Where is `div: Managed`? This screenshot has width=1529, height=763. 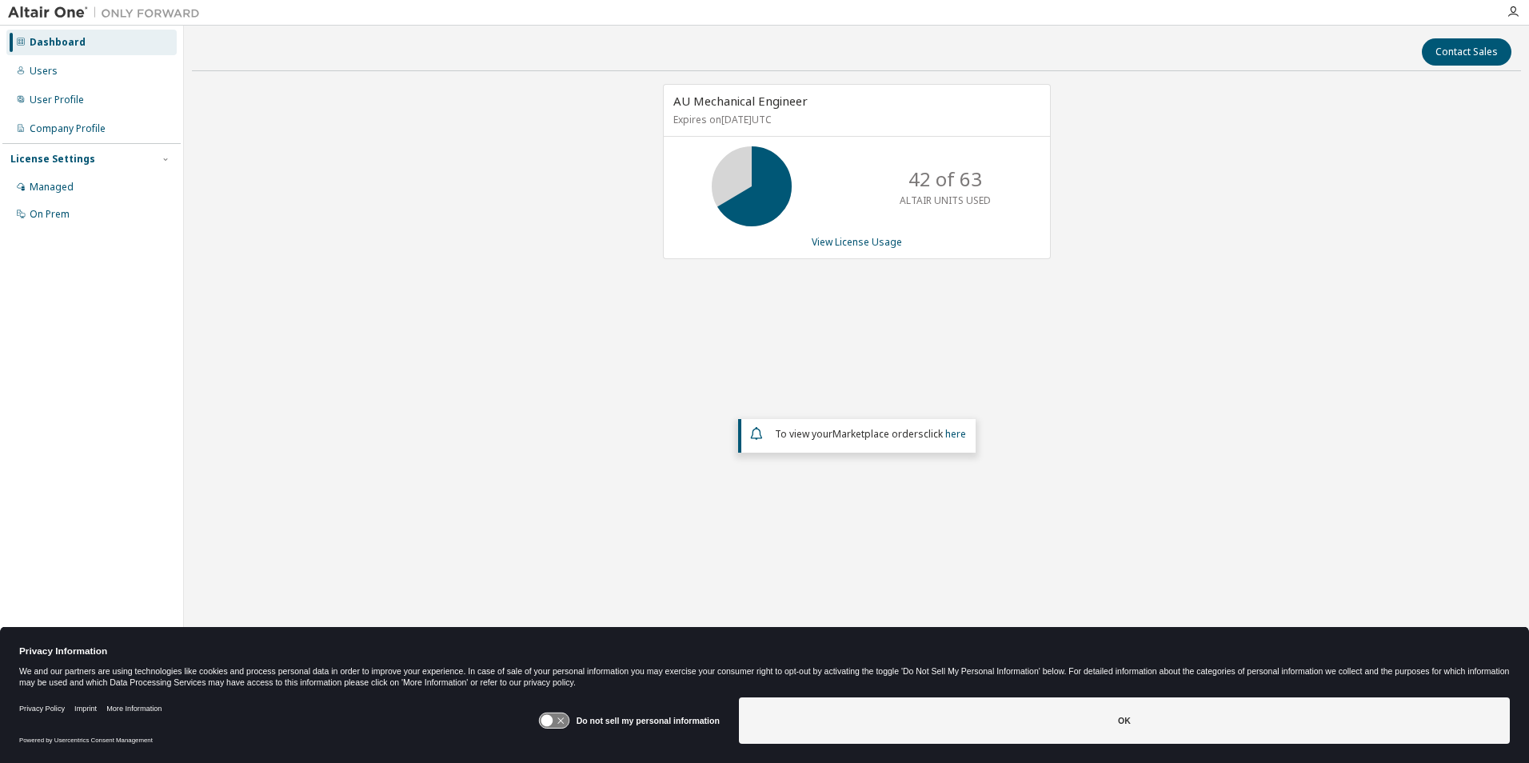 div: Managed is located at coordinates (51, 187).